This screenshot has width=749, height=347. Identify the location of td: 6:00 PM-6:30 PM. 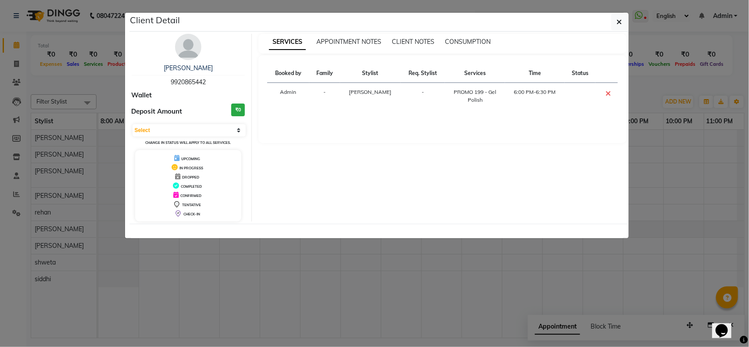
(535, 96).